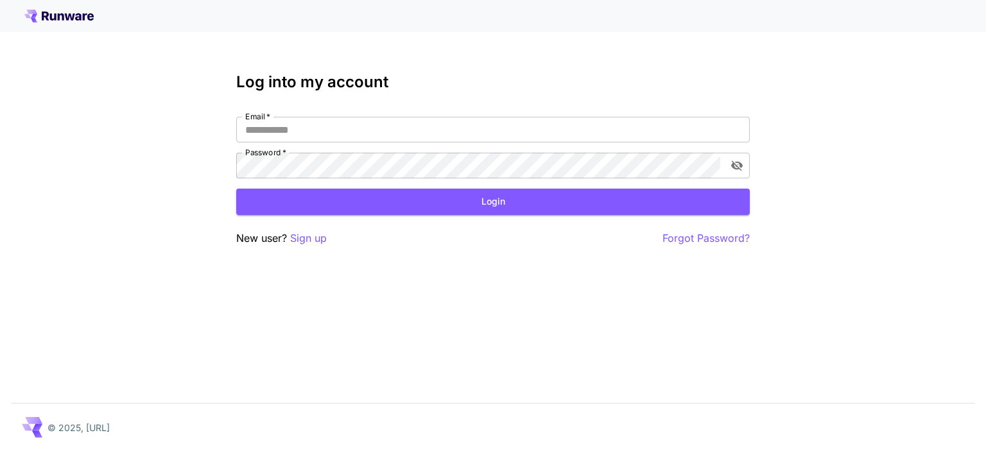  Describe the element at coordinates (737, 166) in the screenshot. I see `button: toggle password visibility` at that location.